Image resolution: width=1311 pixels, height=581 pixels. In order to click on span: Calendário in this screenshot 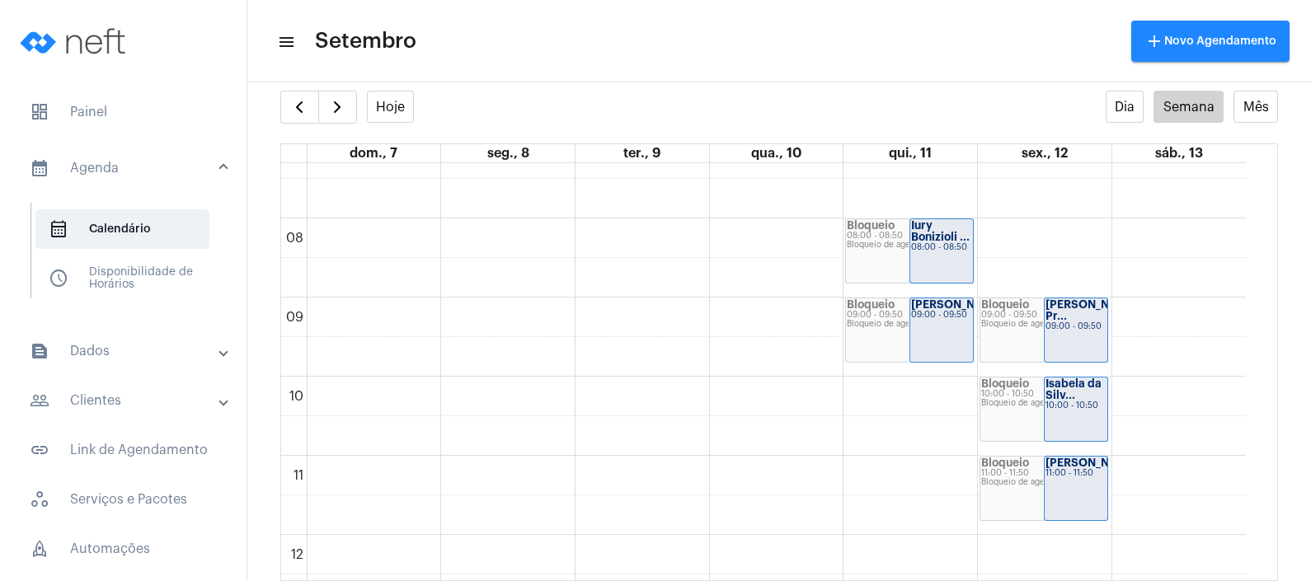, I will do `click(122, 229)`.